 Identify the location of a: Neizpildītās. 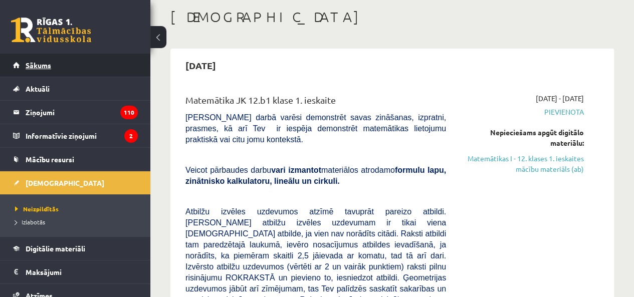
(78, 209).